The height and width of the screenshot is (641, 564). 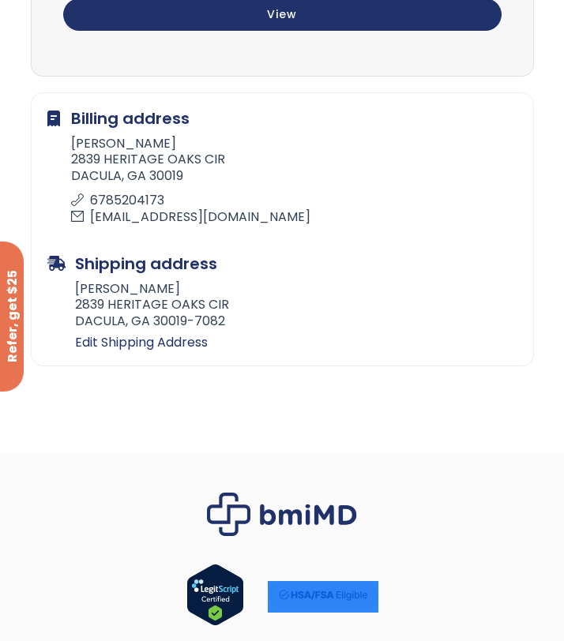 I want to click on img: HSA-FSA, so click(x=323, y=594).